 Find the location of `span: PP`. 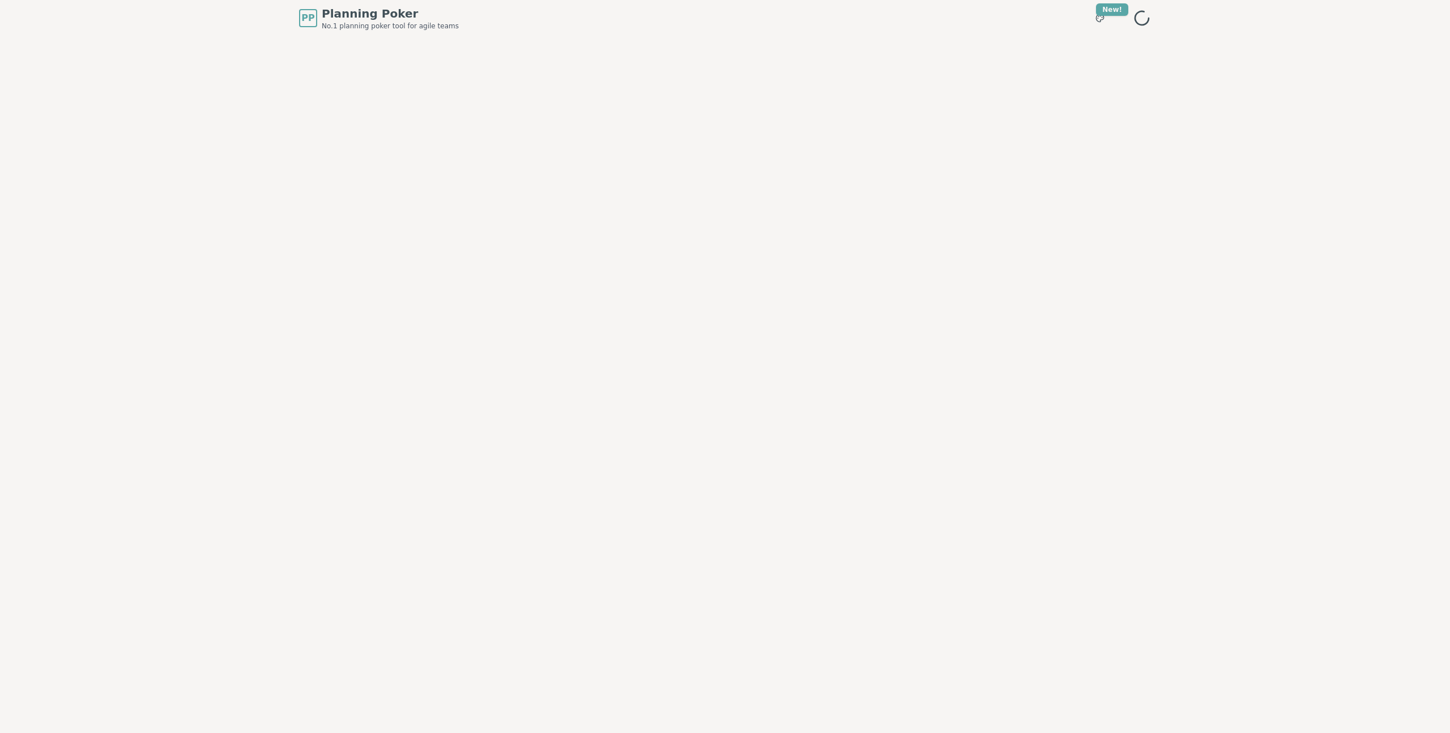

span: PP is located at coordinates (308, 18).